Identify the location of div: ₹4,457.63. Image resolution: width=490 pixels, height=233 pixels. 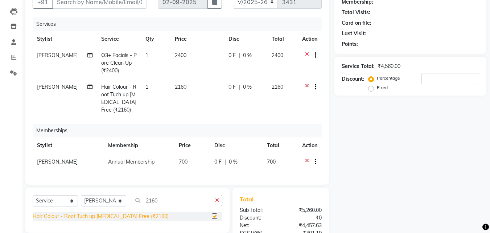
(304, 225).